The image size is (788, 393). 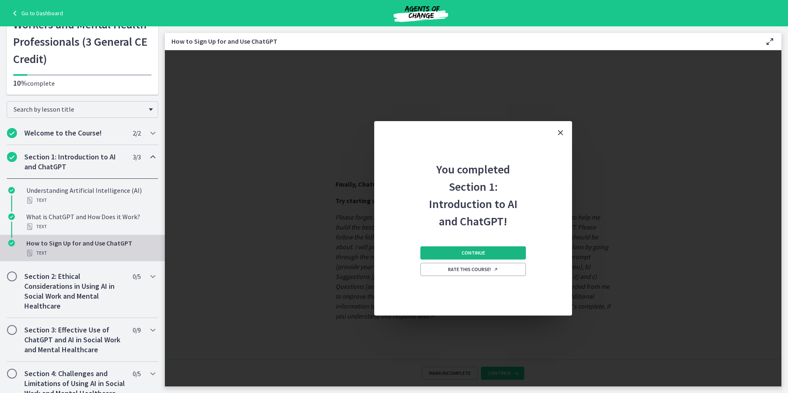 What do you see at coordinates (75, 292) in the screenshot?
I see `h2: Section 2: Ethical Considerations in Using AI in Social Work and Mental Healthcare` at bounding box center [75, 292].